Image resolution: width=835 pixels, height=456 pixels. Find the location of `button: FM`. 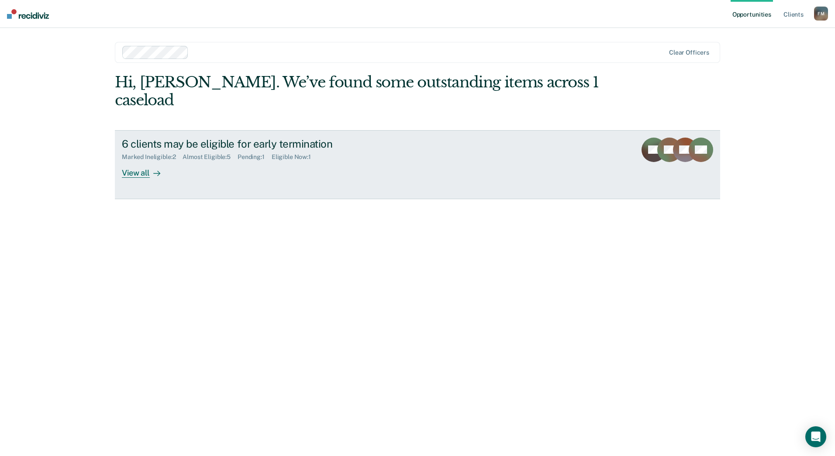

button: FM is located at coordinates (821, 14).